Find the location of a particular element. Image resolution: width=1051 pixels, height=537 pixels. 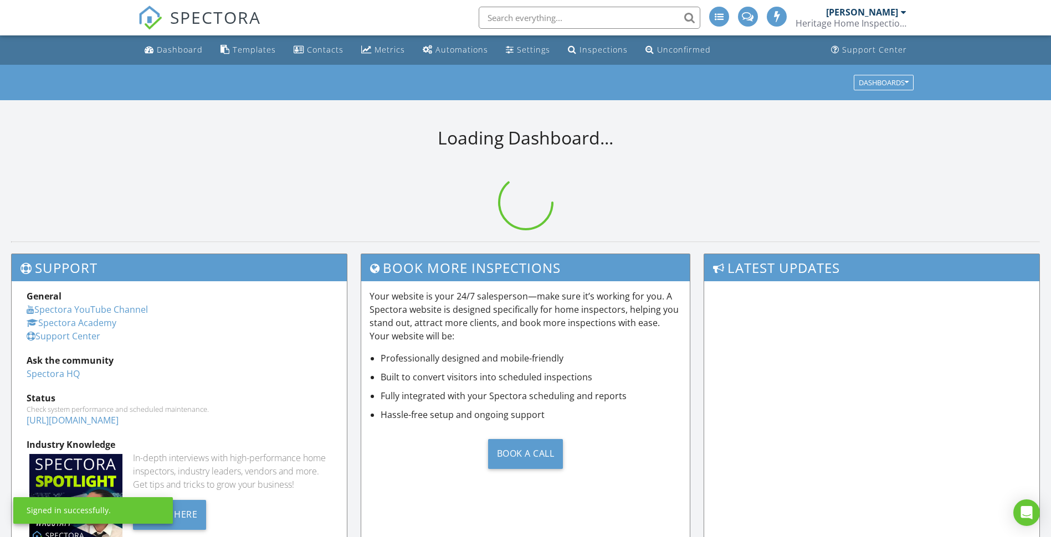

a: Spectora HQ is located at coordinates (53, 374).